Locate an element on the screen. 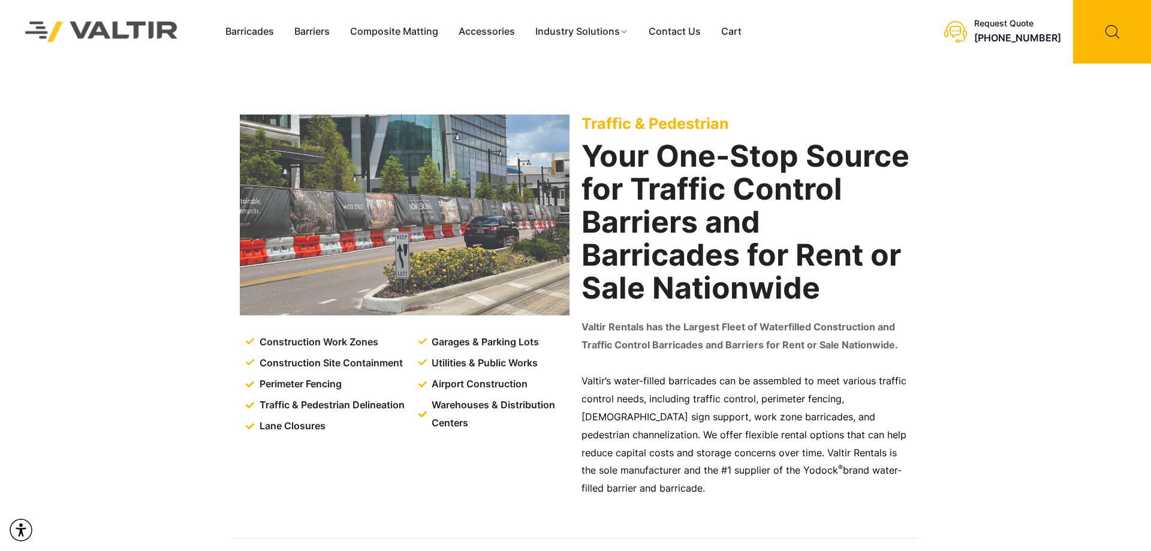 The width and height of the screenshot is (1151, 551). a: Contact Us is located at coordinates (674, 32).